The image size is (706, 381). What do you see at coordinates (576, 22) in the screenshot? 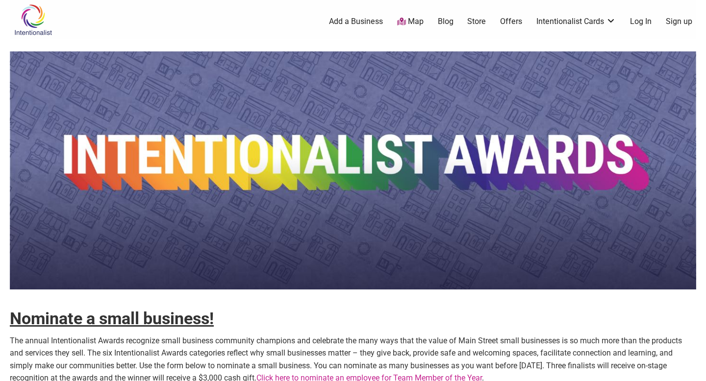
I see `li: Intentionalist Cards` at bounding box center [576, 22].